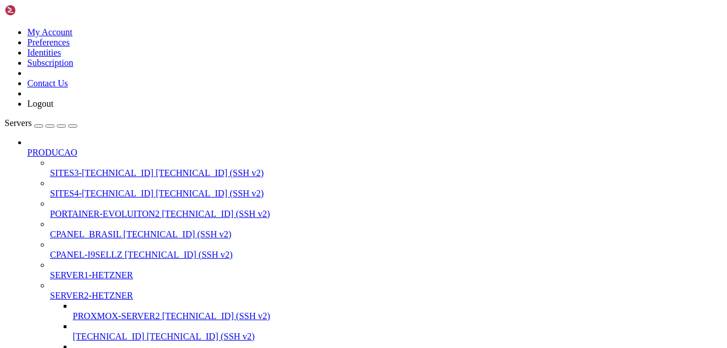 The height and width of the screenshot is (348, 727). Describe the element at coordinates (386, 296) in the screenshot. I see `a: SERVER2-HETZNER` at that location.